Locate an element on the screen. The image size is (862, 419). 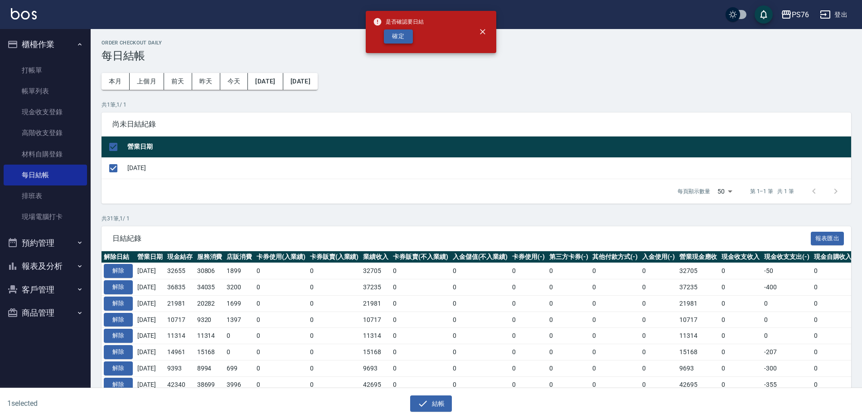
td: 699 is located at coordinates (239, 368).